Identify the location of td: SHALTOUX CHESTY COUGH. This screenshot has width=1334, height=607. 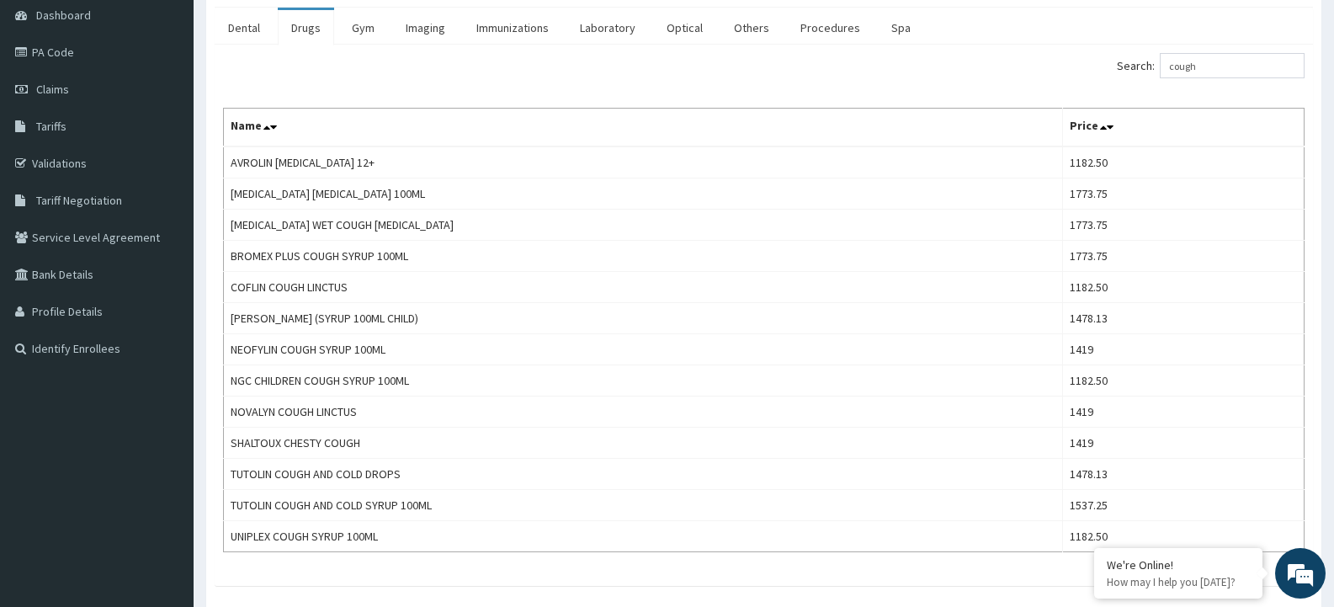
(643, 443).